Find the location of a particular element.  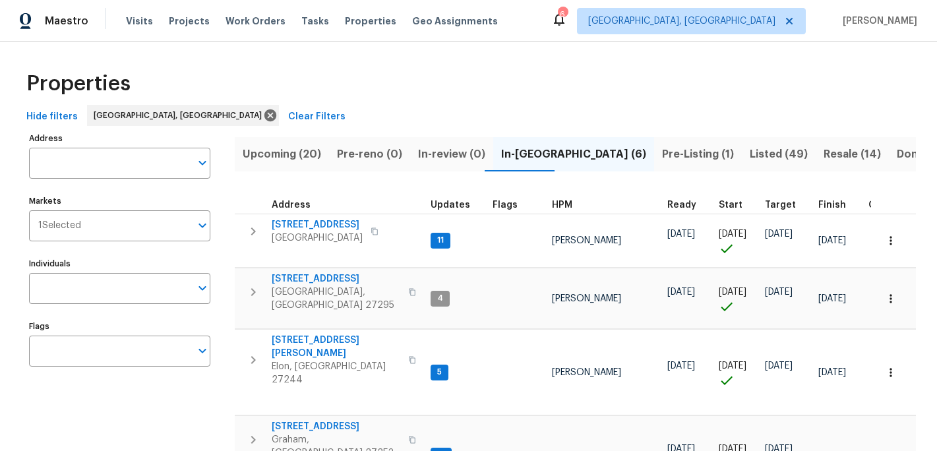

div: Days past target finish date is located at coordinates (891, 205).